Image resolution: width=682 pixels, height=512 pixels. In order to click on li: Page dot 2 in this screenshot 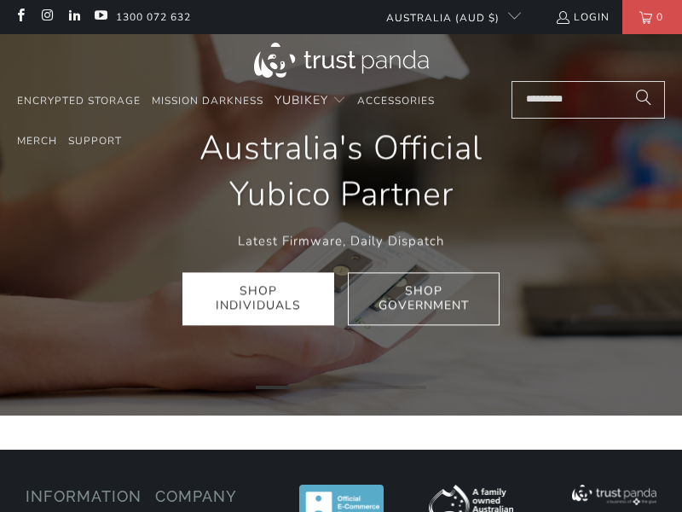, I will do `click(307, 387)`.